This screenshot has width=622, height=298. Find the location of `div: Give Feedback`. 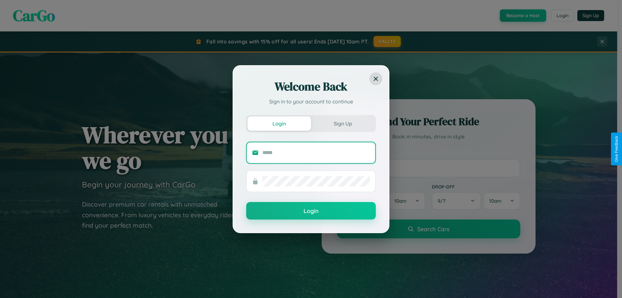

div: Give Feedback is located at coordinates (616, 149).